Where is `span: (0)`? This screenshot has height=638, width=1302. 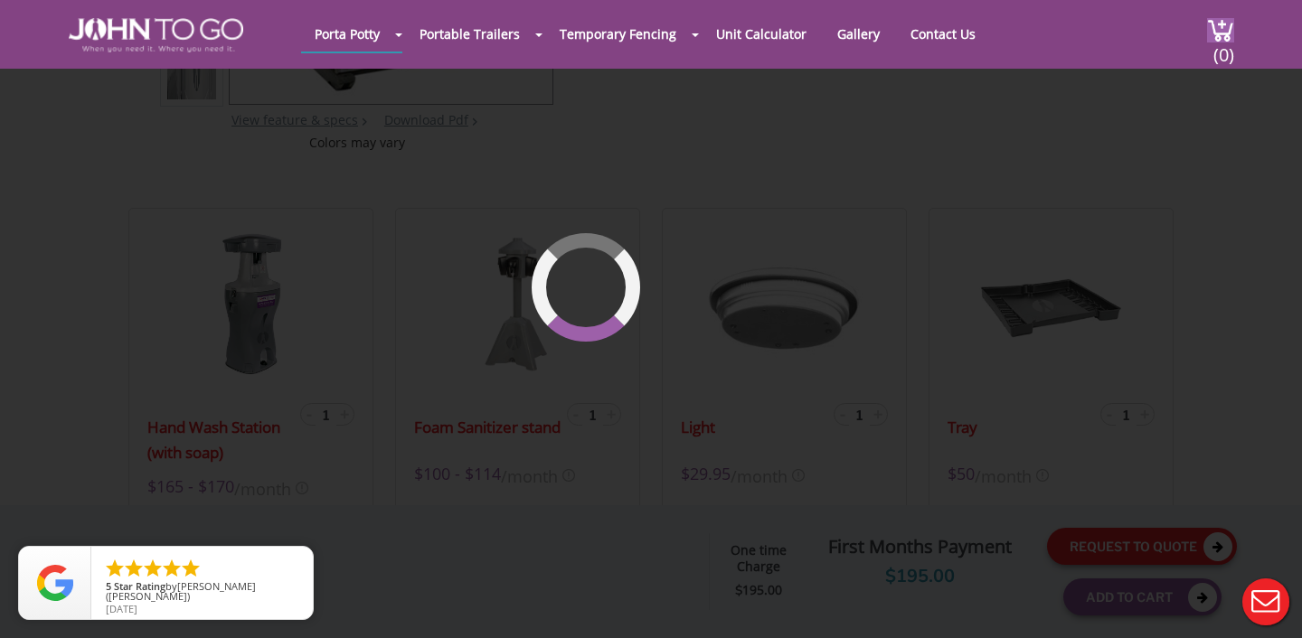
span: (0) is located at coordinates (1223, 47).